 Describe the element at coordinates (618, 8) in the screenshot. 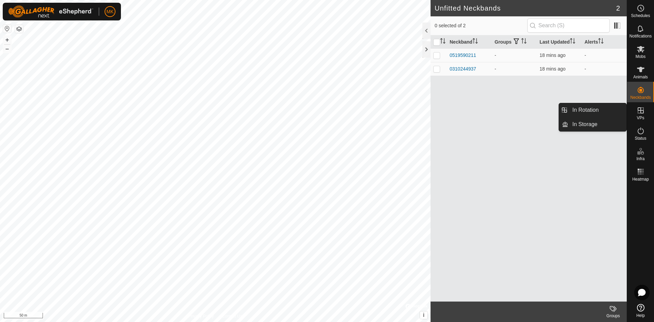

I see `span: 2` at that location.